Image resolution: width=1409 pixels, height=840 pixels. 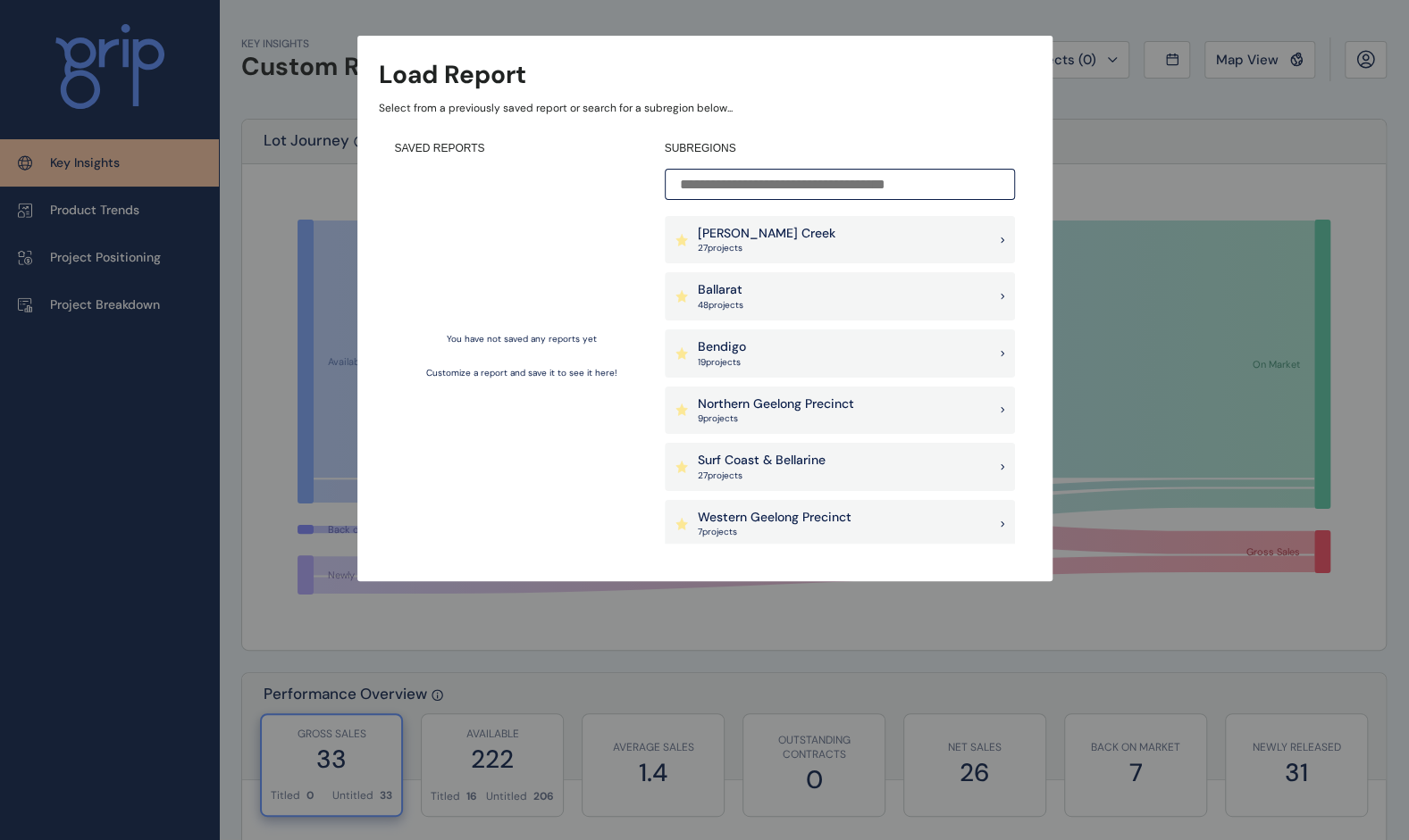 What do you see at coordinates (775, 405) in the screenshot?
I see `p: Northern Geelong Precinct` at bounding box center [775, 405].